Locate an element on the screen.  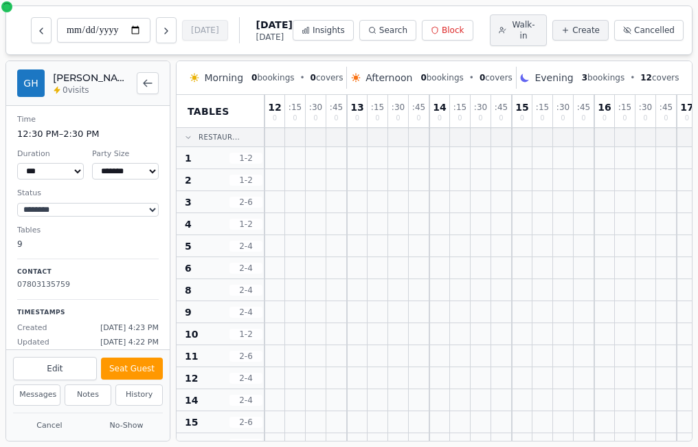
p: Contact is located at coordinates (88, 272).